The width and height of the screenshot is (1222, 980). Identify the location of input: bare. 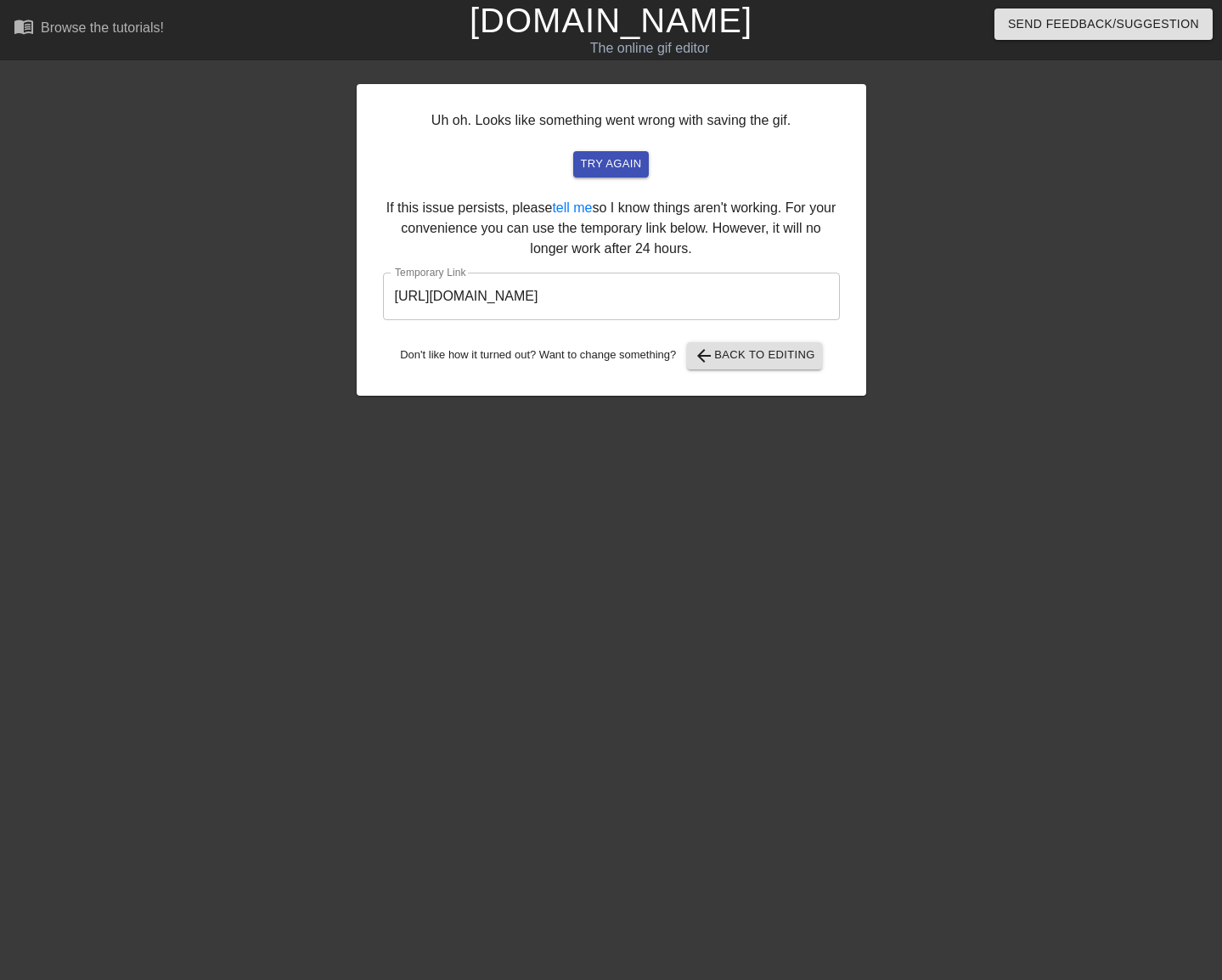
(612, 296).